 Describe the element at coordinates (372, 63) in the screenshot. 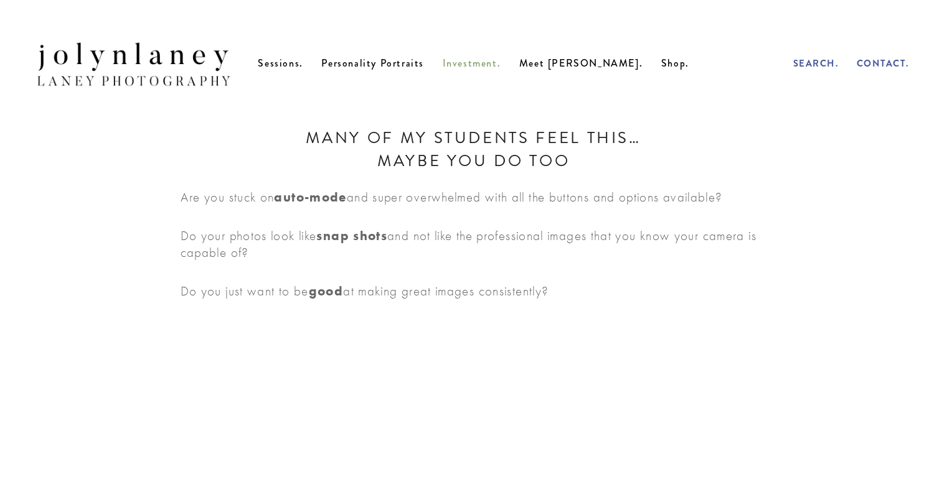

I see `a: Personality Portraits` at that location.